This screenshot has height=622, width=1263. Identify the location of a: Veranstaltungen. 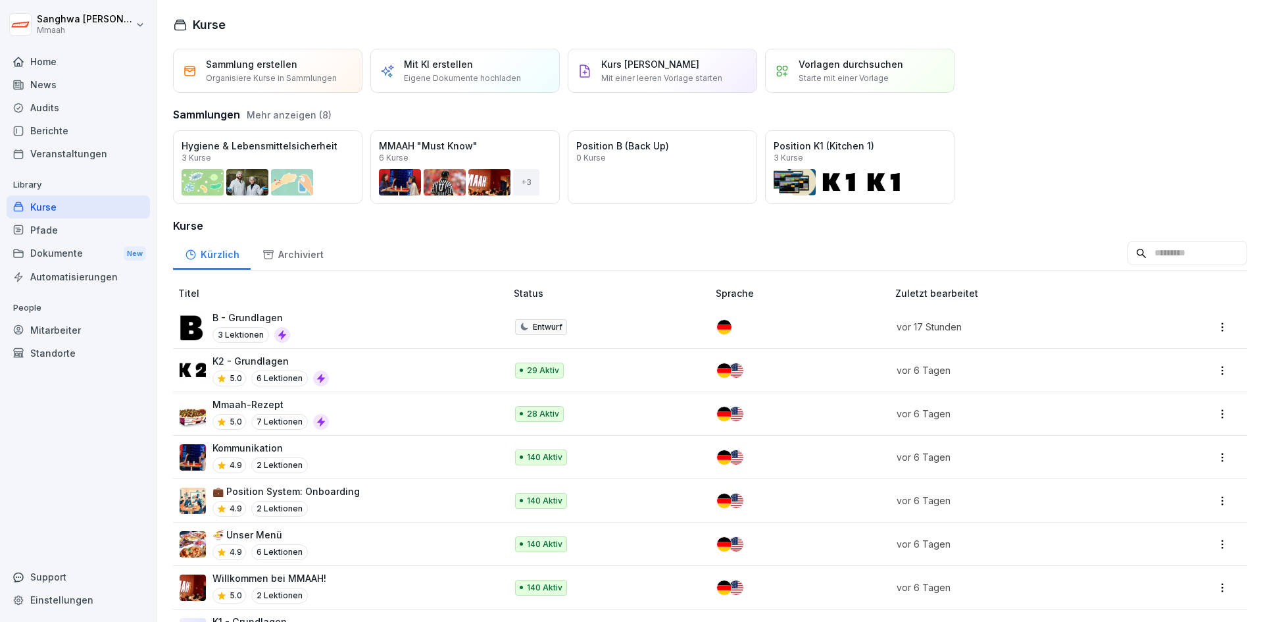
(78, 153).